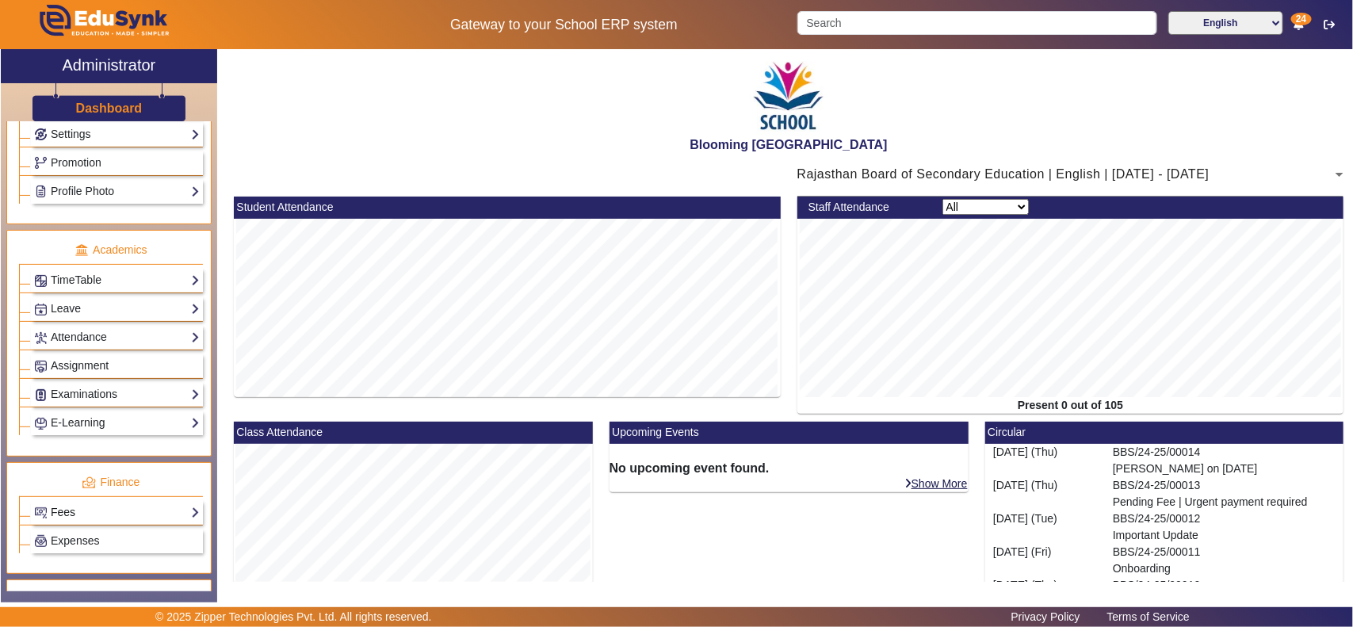  What do you see at coordinates (109, 108) in the screenshot?
I see `a: Dashboard` at bounding box center [109, 108].